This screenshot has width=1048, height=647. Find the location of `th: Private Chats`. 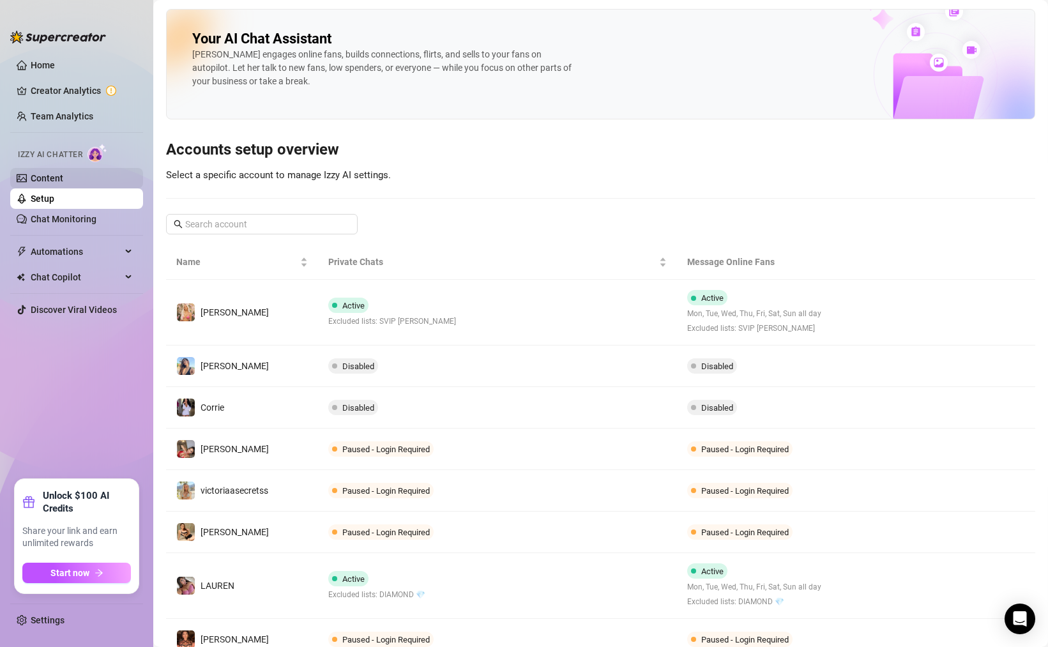

th: Private Chats is located at coordinates (497, 262).